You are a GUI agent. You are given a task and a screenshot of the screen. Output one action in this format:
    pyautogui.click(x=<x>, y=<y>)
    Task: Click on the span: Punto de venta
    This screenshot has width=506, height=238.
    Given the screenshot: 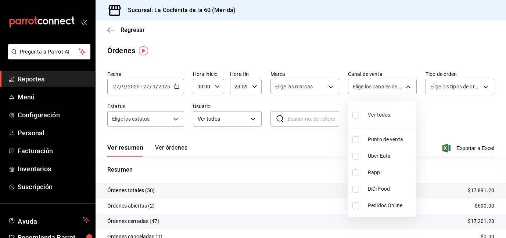 What is the action you would take?
    pyautogui.click(x=390, y=140)
    